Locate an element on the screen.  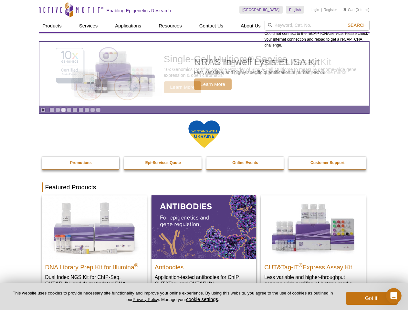
button: Search is located at coordinates (357, 25).